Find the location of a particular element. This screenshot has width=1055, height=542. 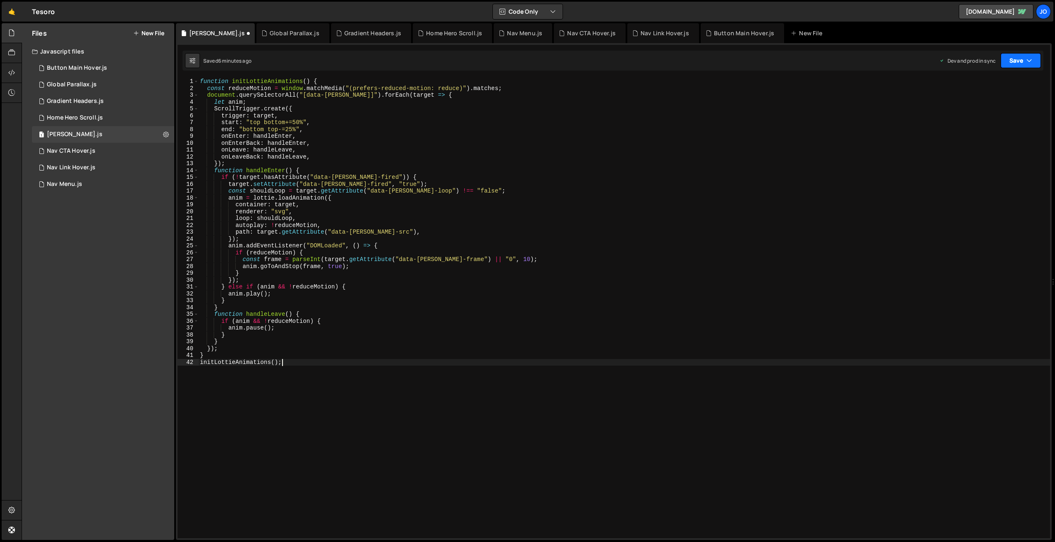

div: 36 is located at coordinates (188, 321).